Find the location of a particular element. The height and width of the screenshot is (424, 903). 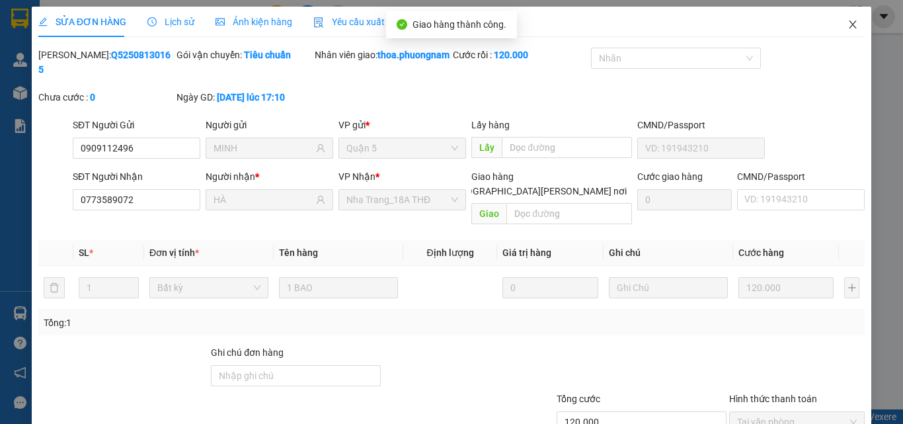

div: Tổng: 1 is located at coordinates (196, 323).